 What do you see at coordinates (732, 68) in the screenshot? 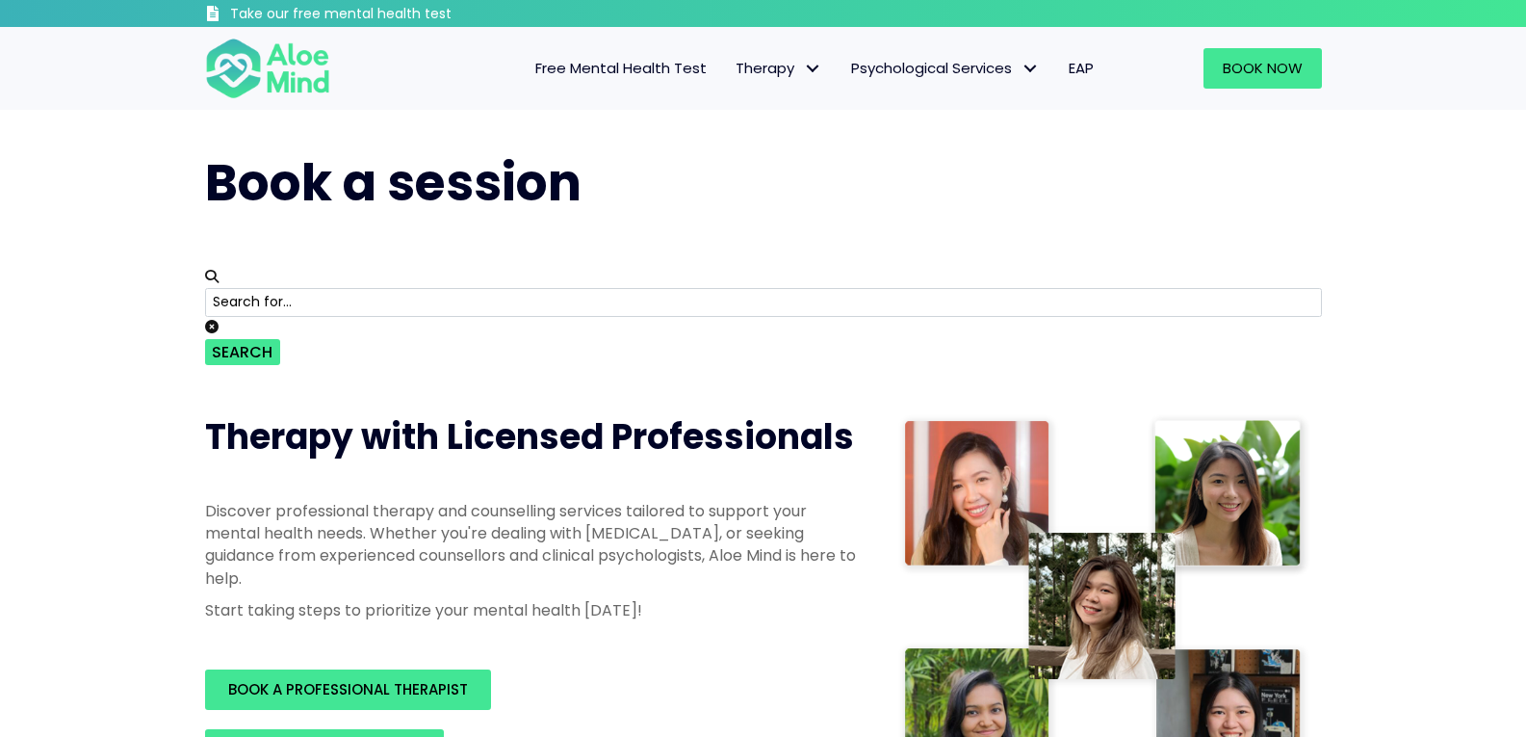
I see `nav: Menu` at bounding box center [732, 68].